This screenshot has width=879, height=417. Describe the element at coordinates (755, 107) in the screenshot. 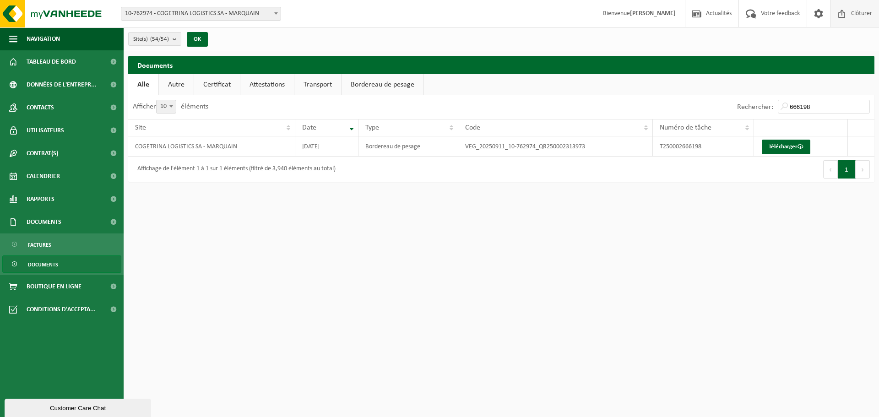

I see `label: Rechercher:` at that location.